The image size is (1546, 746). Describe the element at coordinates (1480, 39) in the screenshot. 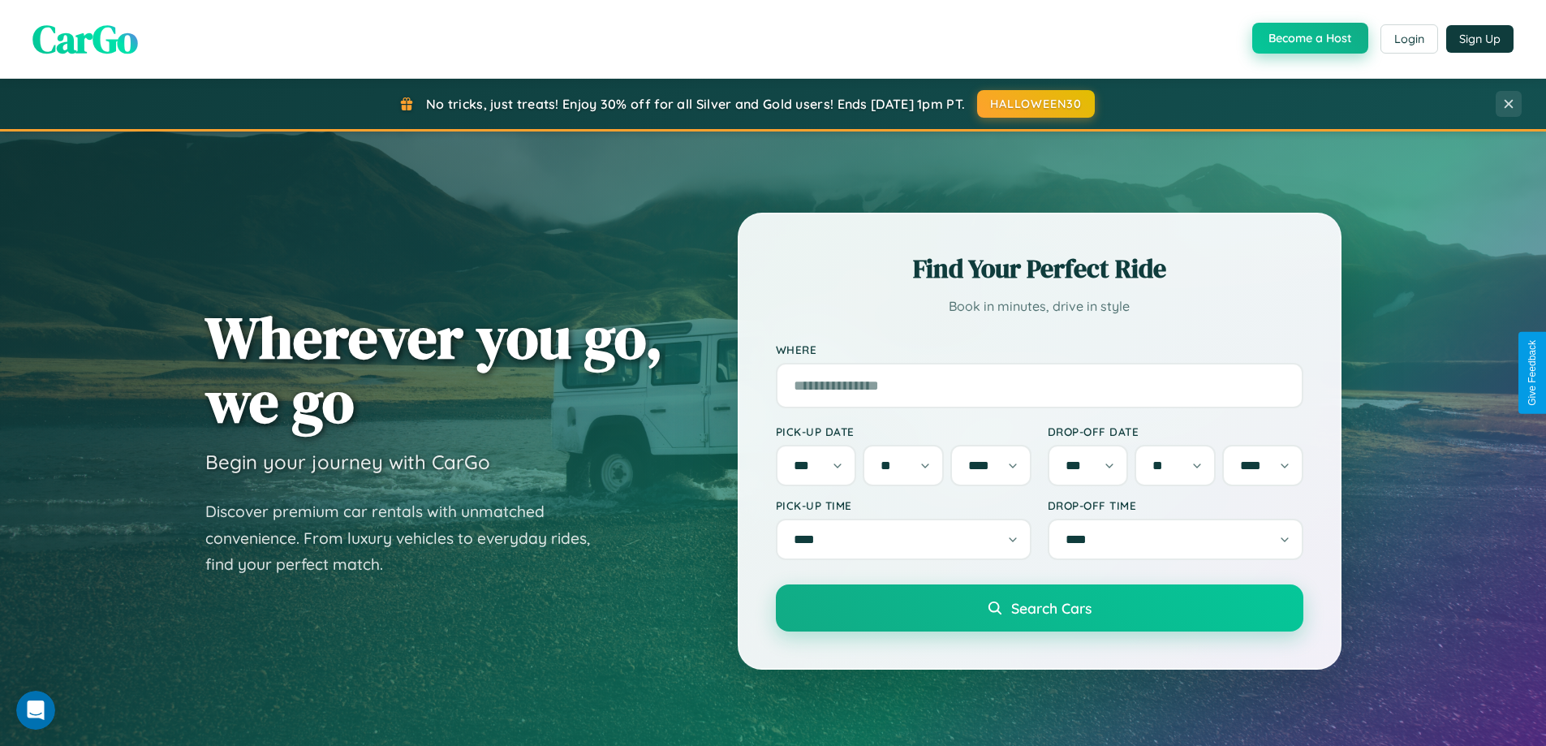

I see `button: Sign Up` at that location.